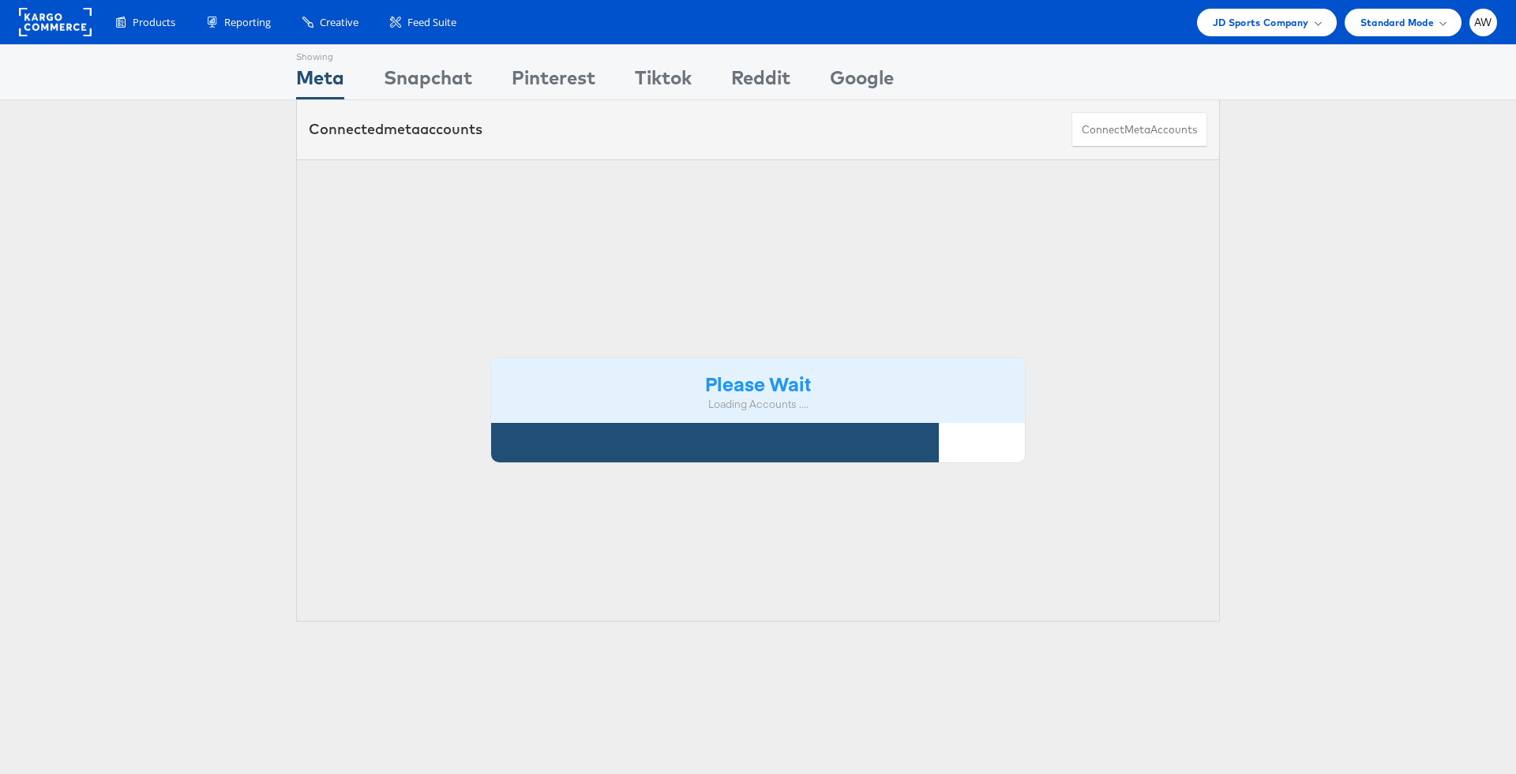 The height and width of the screenshot is (774, 1516). What do you see at coordinates (428, 81) in the screenshot?
I see `div: Snapchat` at bounding box center [428, 81].